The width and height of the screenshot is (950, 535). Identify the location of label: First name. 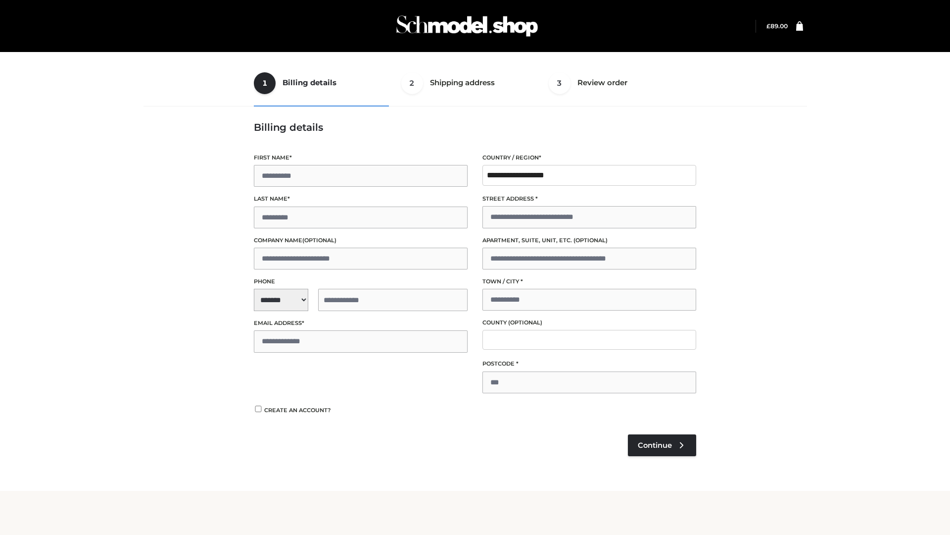
(361, 157).